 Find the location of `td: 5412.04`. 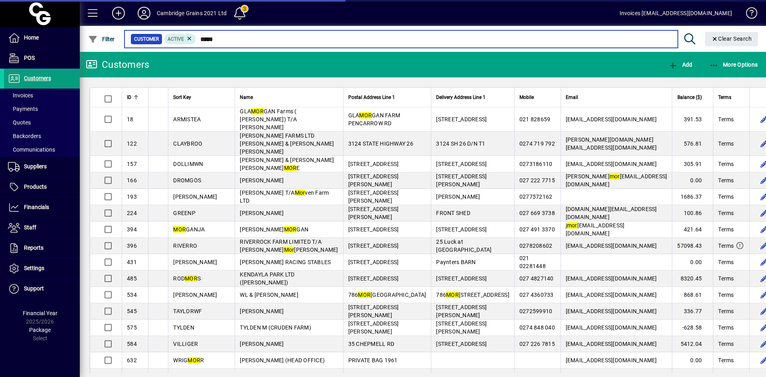

td: 5412.04 is located at coordinates (692, 344).